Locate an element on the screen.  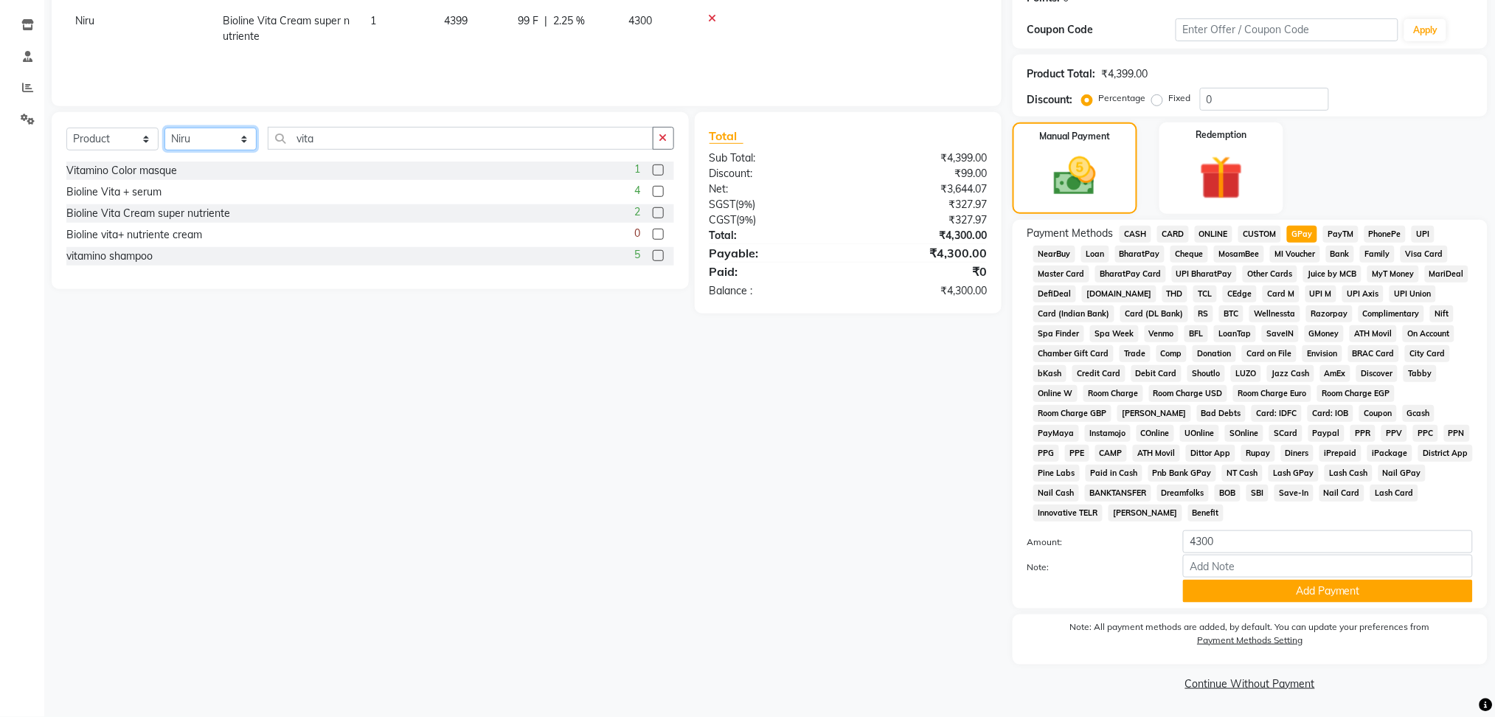
span: Spa Week is located at coordinates (1115, 333).